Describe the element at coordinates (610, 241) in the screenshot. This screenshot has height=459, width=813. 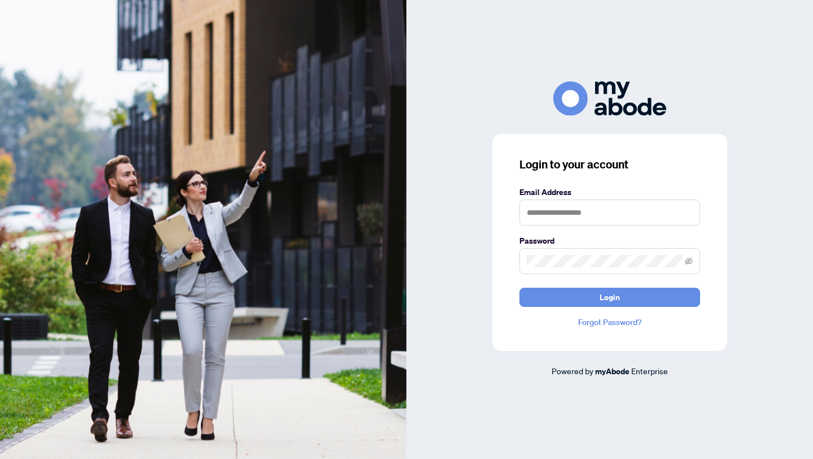
I see `label: Password` at that location.